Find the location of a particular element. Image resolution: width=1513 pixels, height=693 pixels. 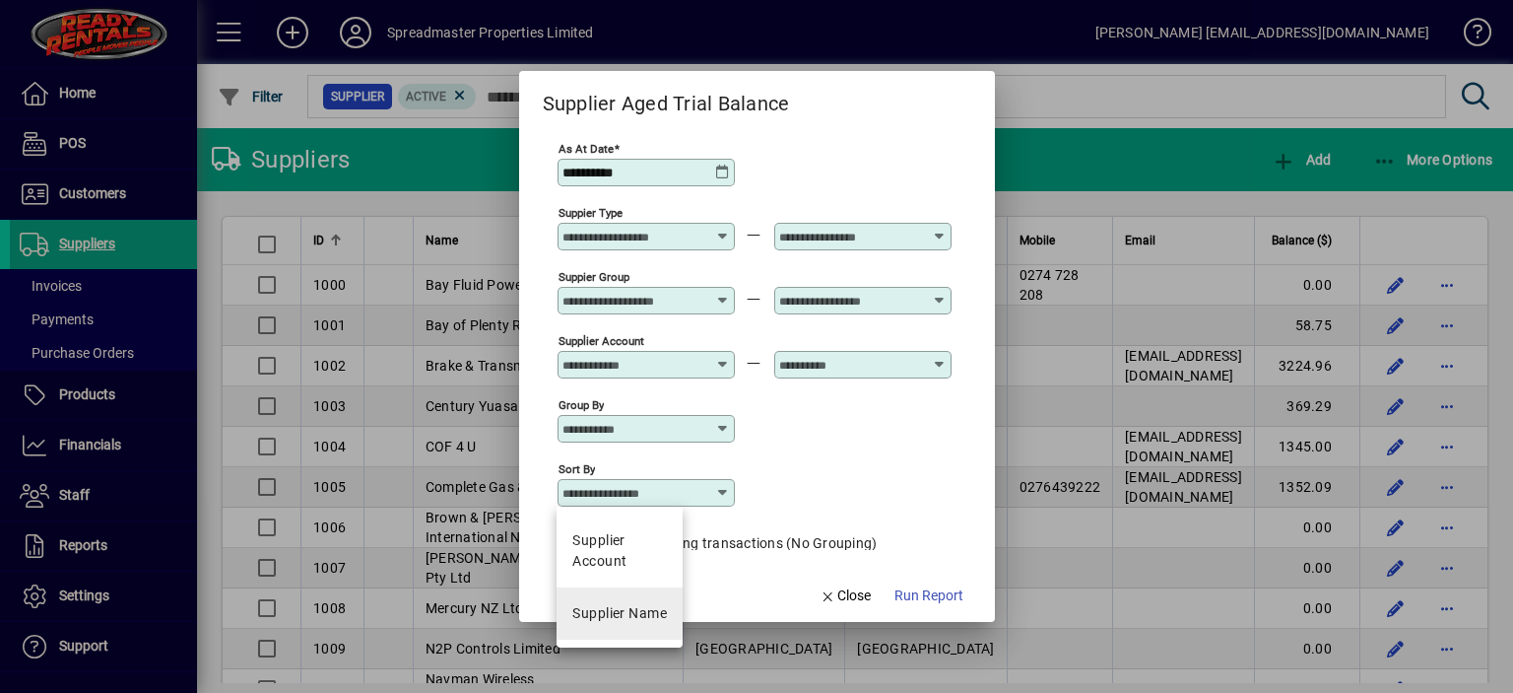

h2: Supplier Aged Trial Balance is located at coordinates (666, 95).